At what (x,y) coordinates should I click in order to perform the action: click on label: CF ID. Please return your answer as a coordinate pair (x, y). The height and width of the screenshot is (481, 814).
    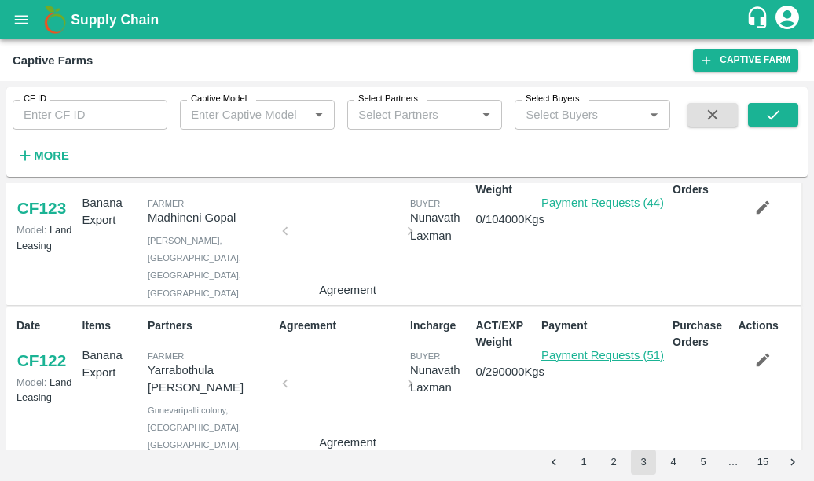
    Looking at the image, I should click on (35, 99).